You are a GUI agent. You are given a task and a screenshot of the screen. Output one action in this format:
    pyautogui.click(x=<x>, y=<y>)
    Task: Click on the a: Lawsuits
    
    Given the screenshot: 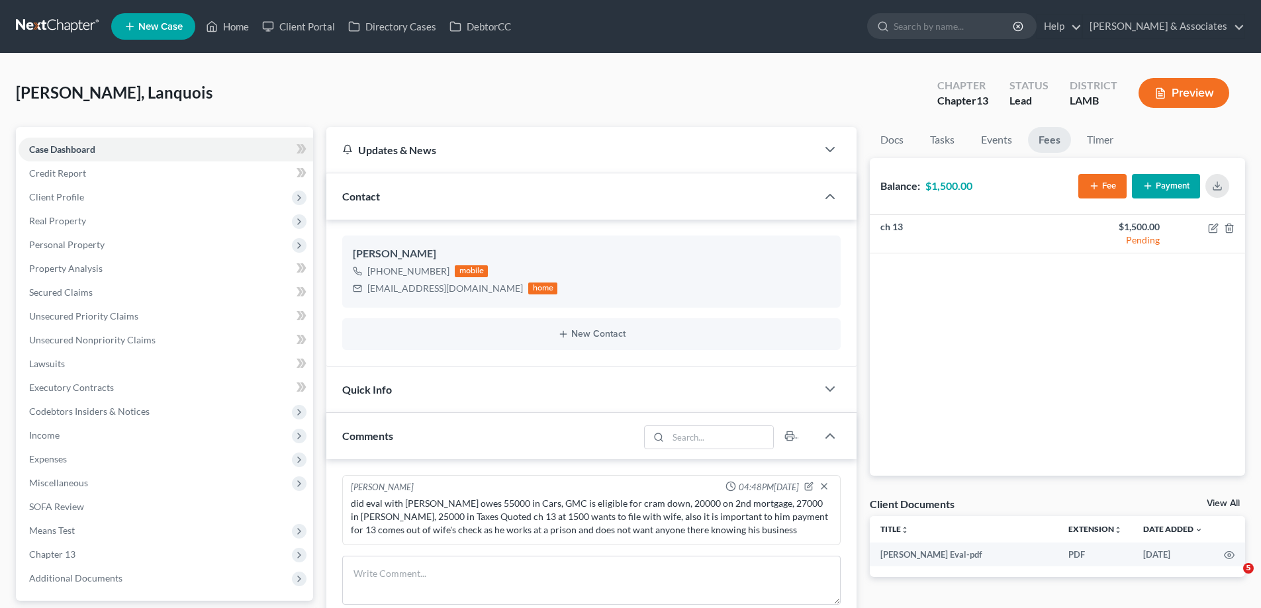 What is the action you would take?
    pyautogui.click(x=165, y=364)
    